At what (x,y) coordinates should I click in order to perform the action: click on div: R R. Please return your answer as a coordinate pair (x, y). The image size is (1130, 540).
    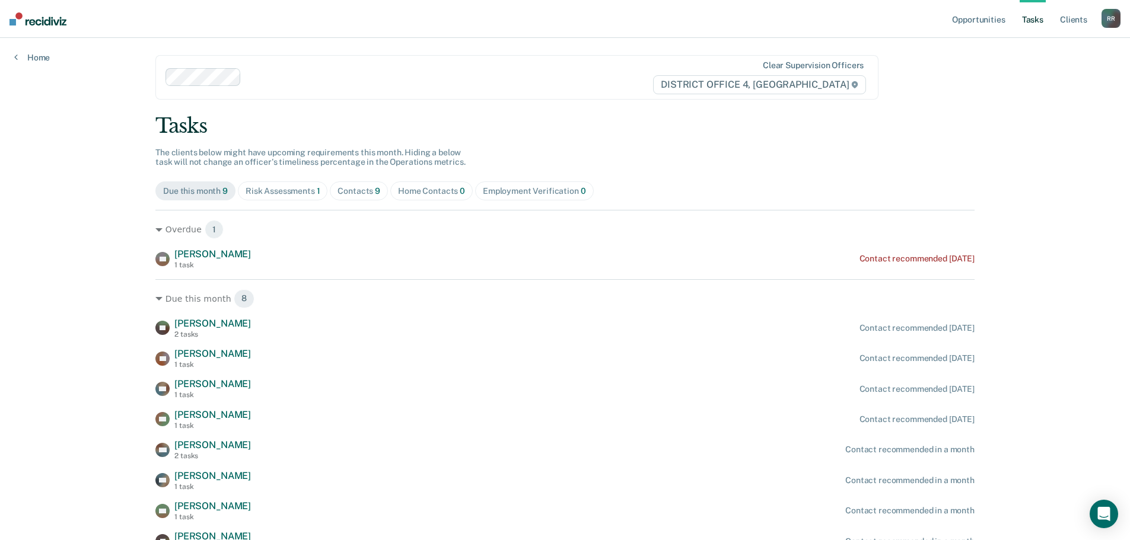
    Looking at the image, I should click on (1111, 18).